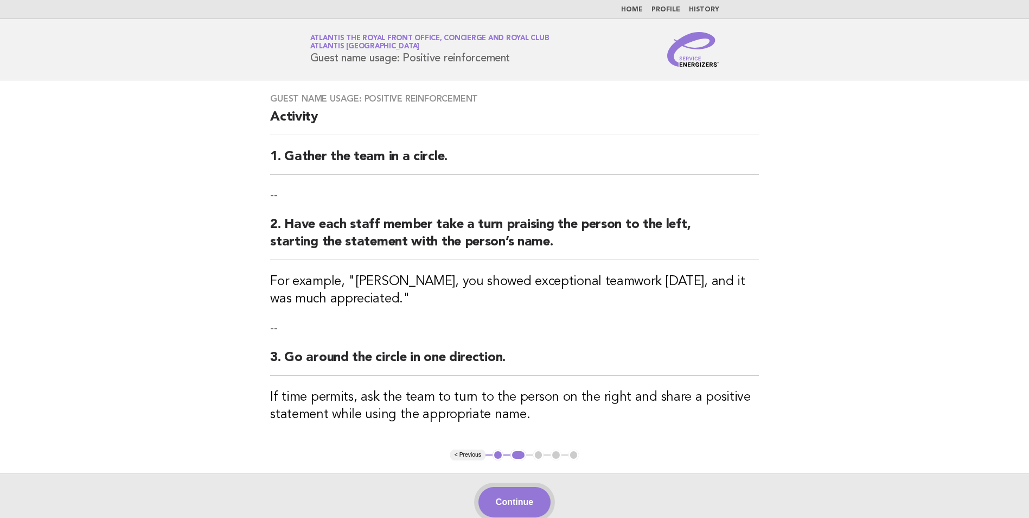 The height and width of the screenshot is (518, 1029). I want to click on a: Home, so click(632, 10).